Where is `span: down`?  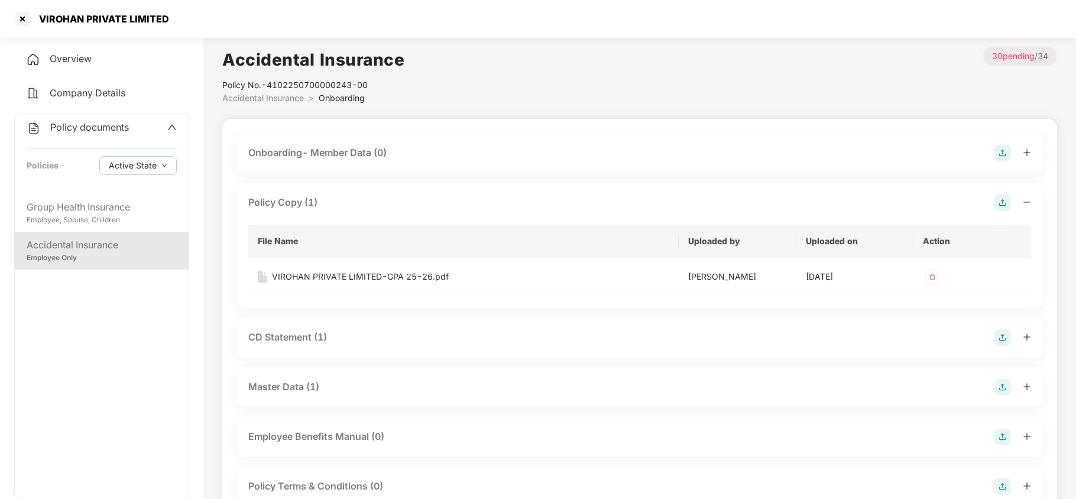 span: down is located at coordinates (164, 166).